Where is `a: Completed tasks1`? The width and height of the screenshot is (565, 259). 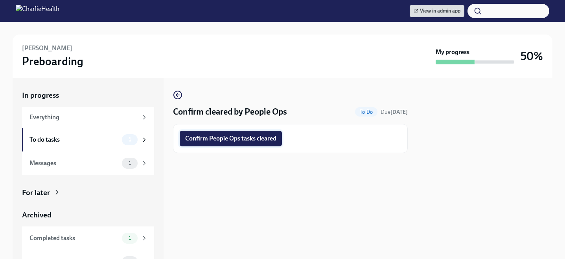 a: Completed tasks1 is located at coordinates (88, 239).